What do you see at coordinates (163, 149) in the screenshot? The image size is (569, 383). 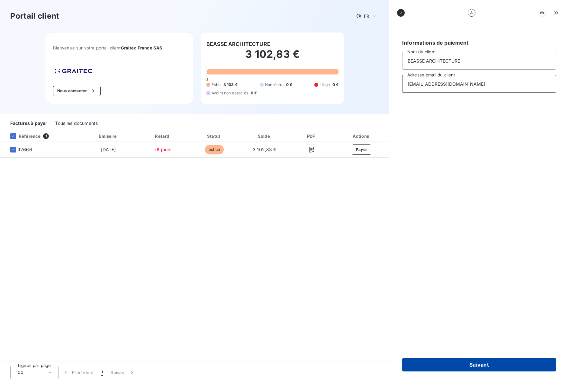 I see `span: +6 jours` at bounding box center [163, 149].